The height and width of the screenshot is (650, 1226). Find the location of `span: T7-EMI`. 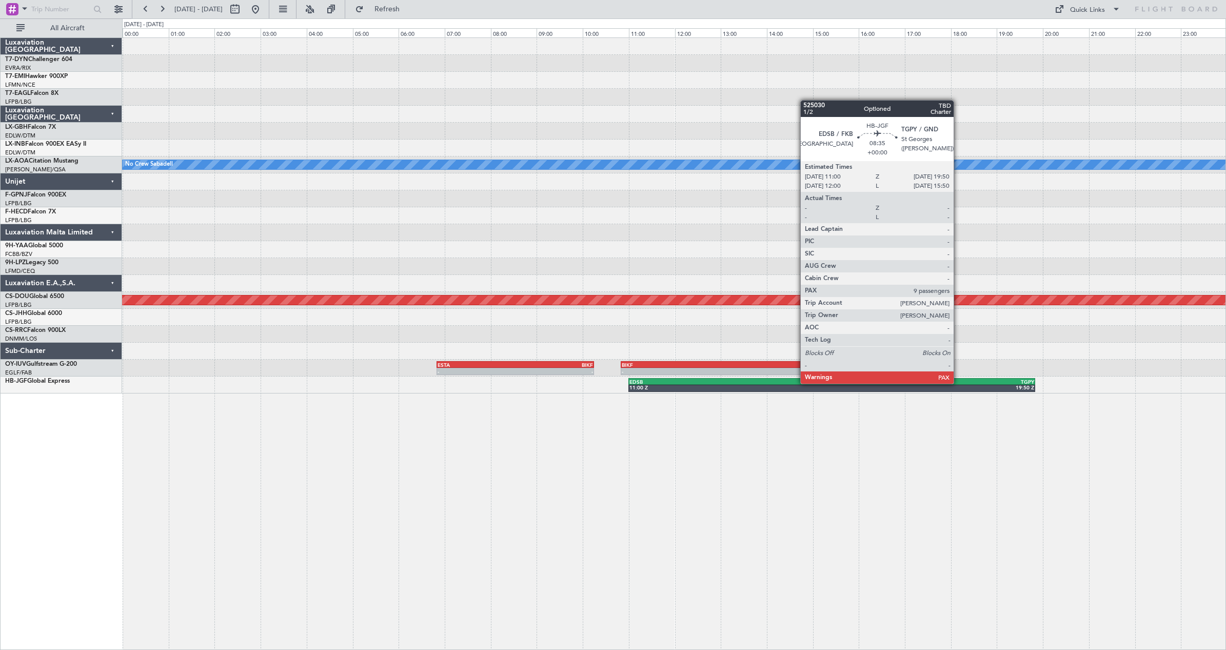

span: T7-EMI is located at coordinates (15, 76).